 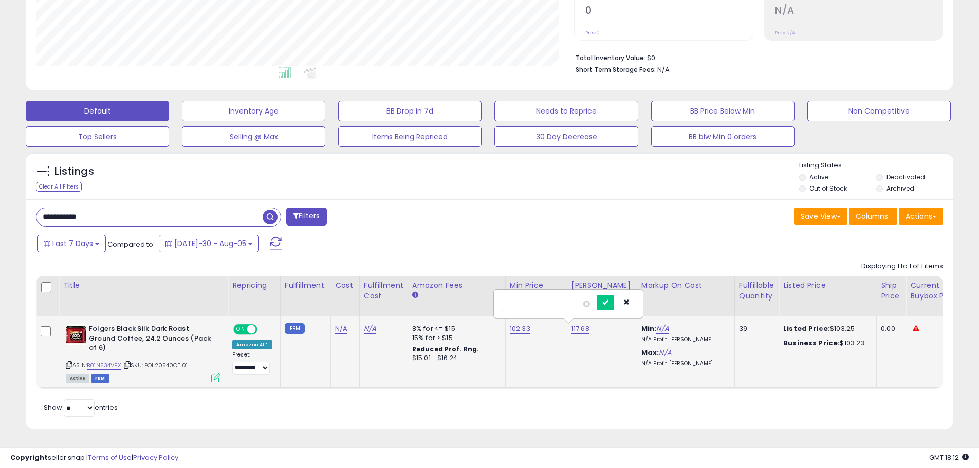 I want to click on label: Active, so click(x=819, y=177).